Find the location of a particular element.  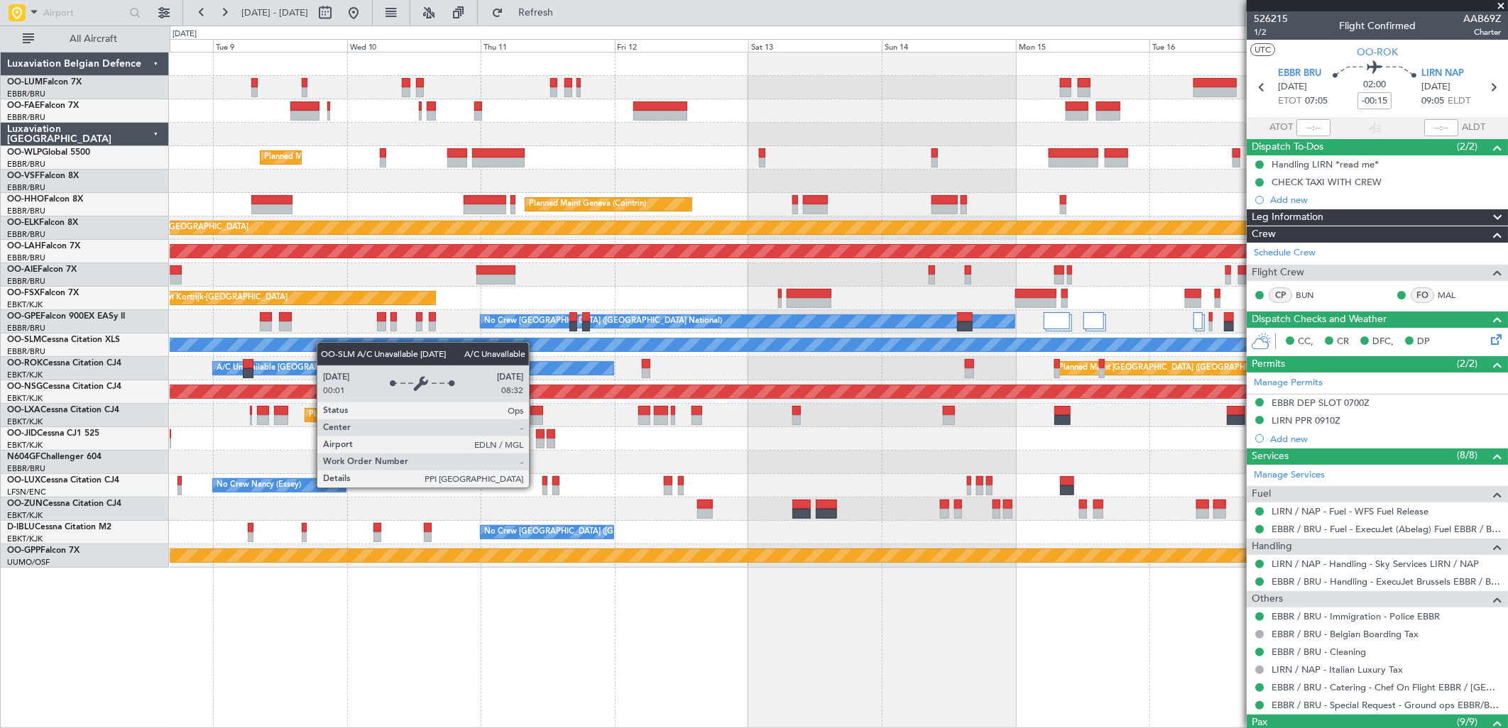

span: Crew is located at coordinates (1263, 234).